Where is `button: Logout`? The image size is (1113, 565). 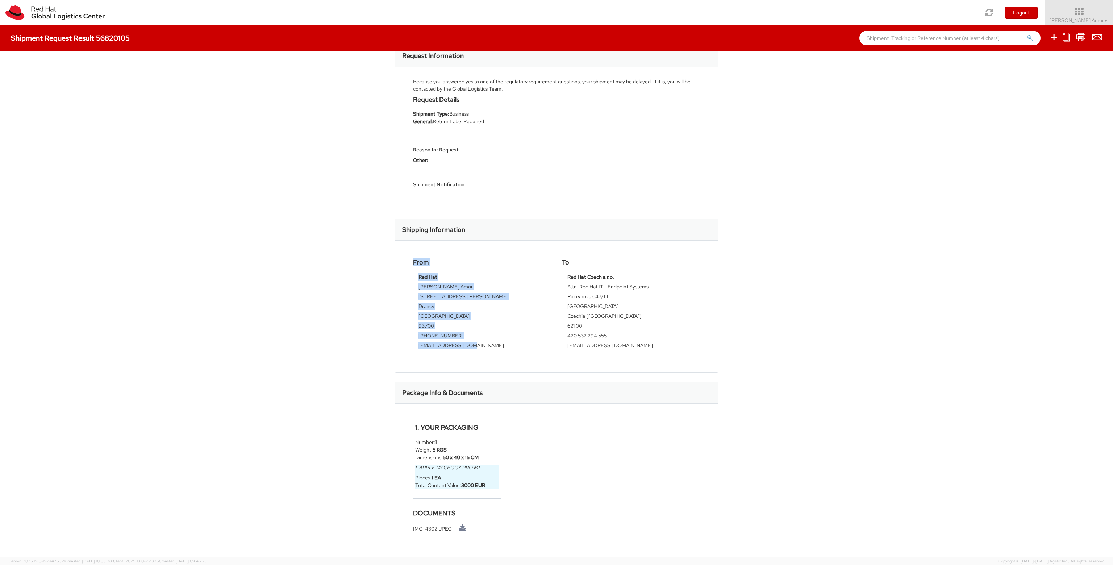 button: Logout is located at coordinates (1021, 13).